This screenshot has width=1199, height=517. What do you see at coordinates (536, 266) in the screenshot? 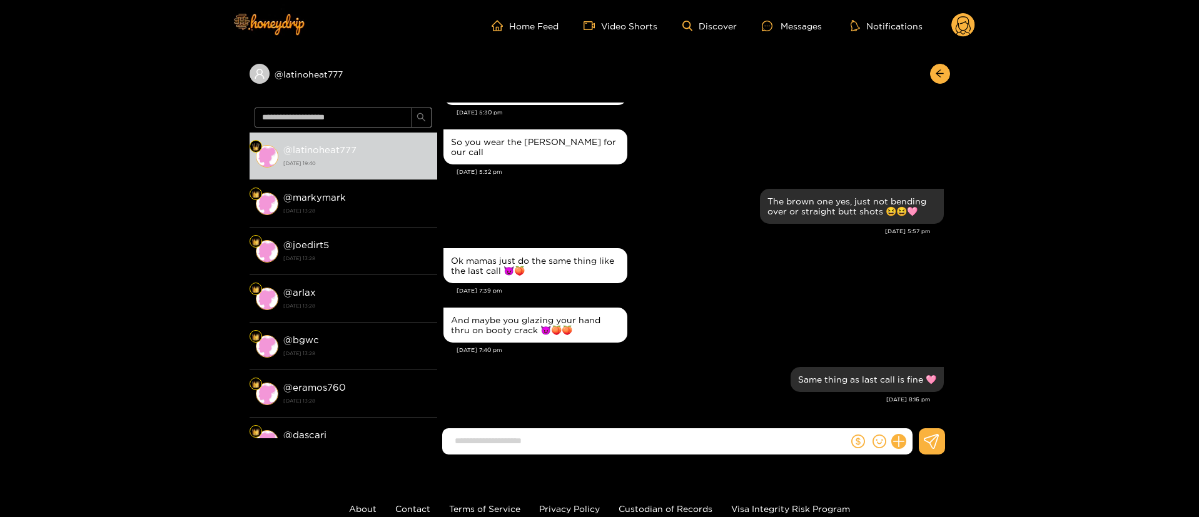
I see `div: Oct. 1, 7:39 pm` at bounding box center [536, 266].